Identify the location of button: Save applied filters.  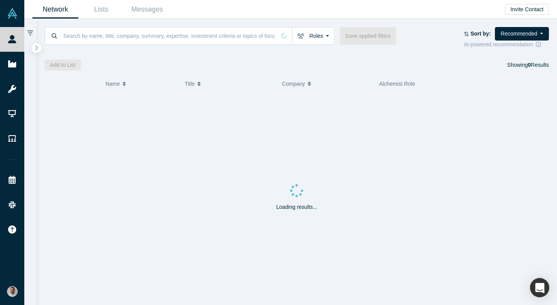
(368, 36).